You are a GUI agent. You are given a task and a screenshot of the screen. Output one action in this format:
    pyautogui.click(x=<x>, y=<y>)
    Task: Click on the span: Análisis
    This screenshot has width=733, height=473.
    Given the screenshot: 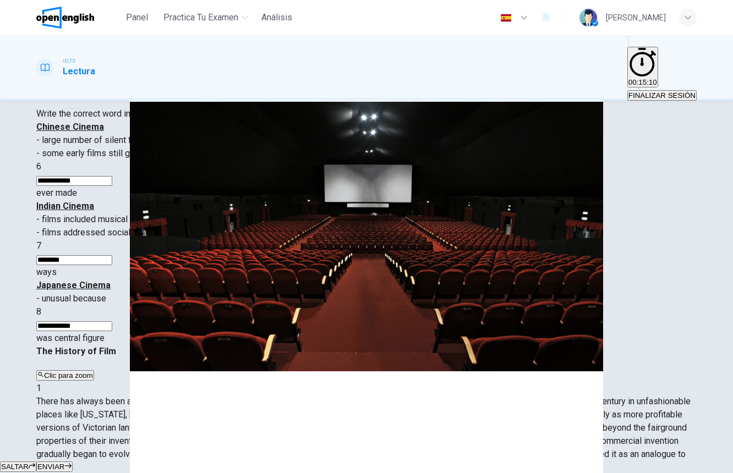 What is the action you would take?
    pyautogui.click(x=277, y=18)
    